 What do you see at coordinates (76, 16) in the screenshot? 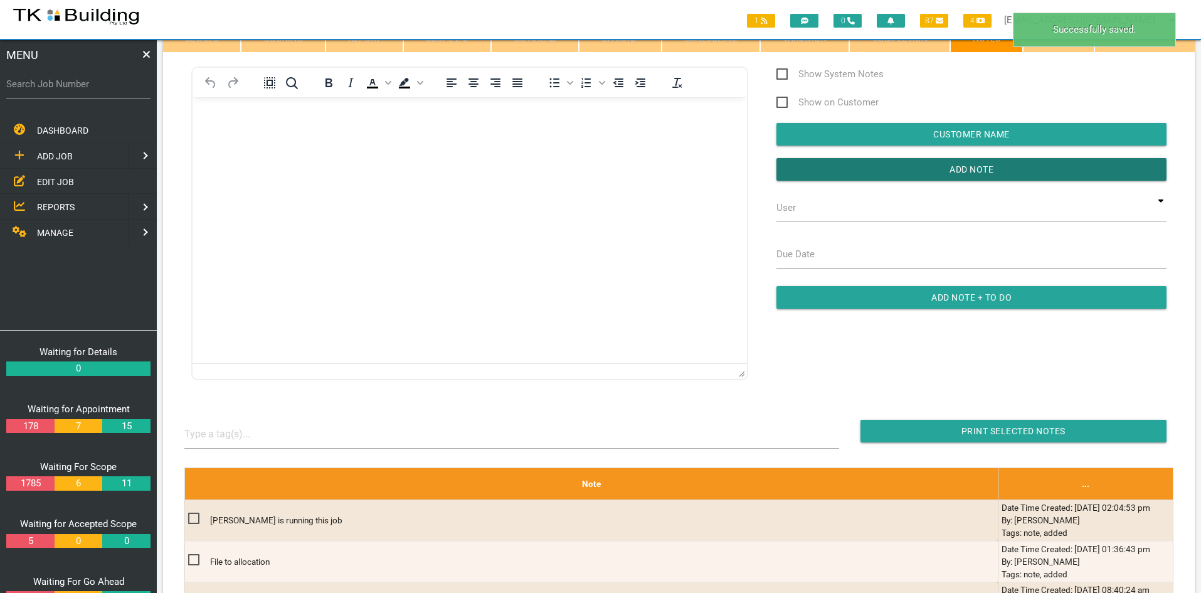
I see `img: s3file` at bounding box center [76, 16].